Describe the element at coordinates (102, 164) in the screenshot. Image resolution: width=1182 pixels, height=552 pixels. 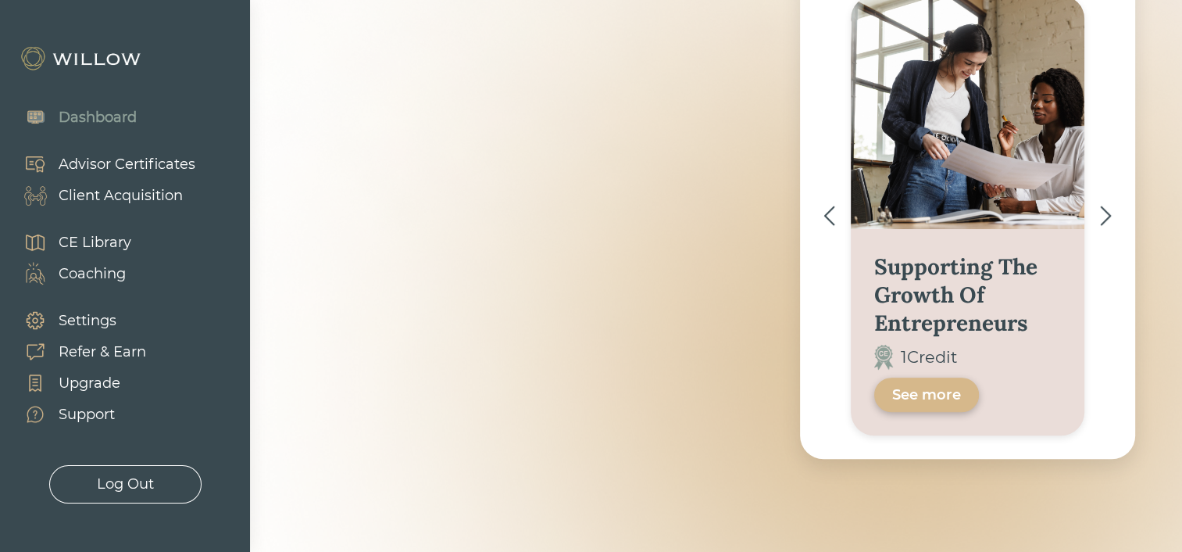
I see `a: Advisor Certificates` at that location.